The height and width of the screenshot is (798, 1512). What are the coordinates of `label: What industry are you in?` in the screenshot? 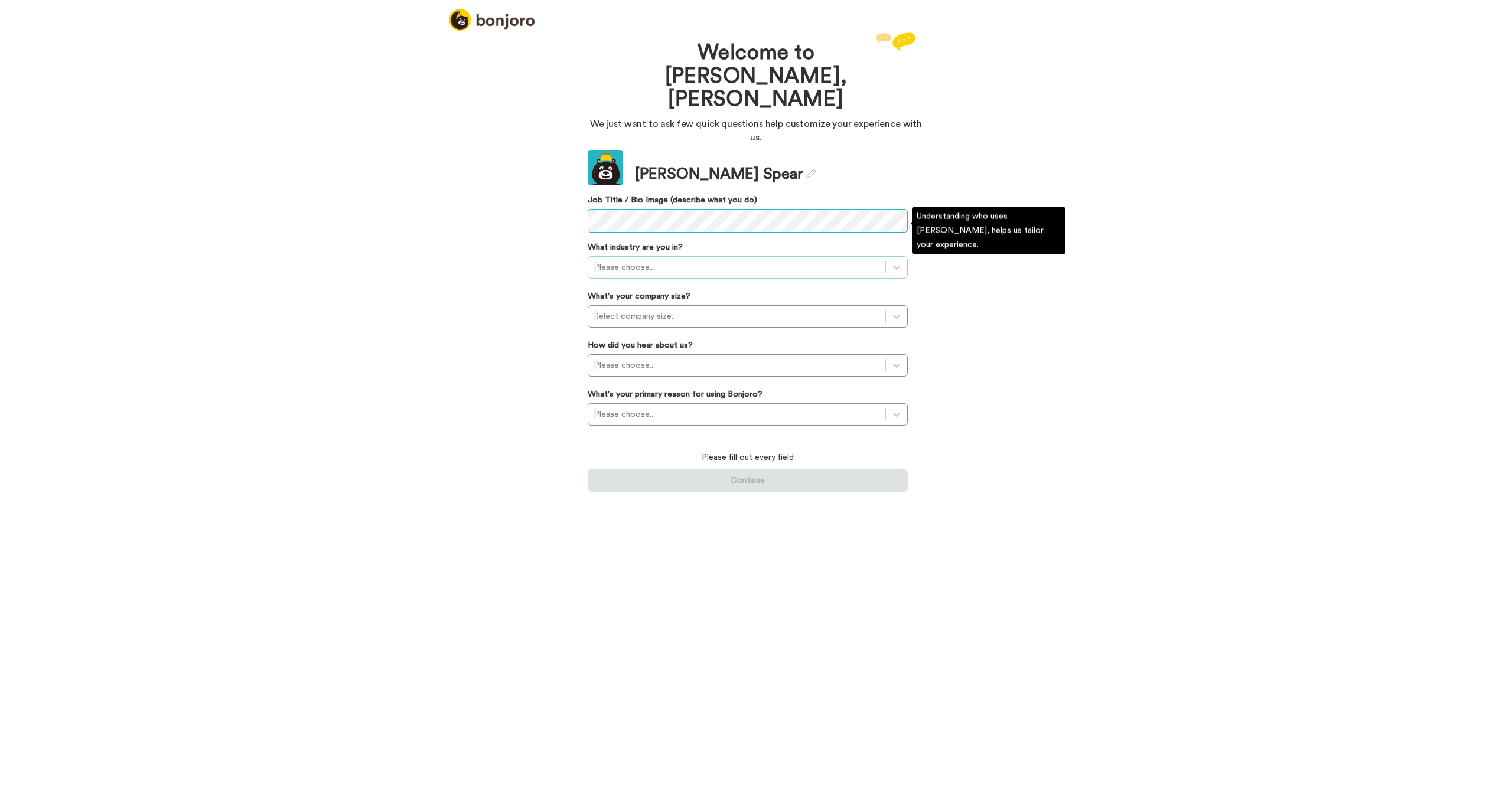 It's located at (634, 247).